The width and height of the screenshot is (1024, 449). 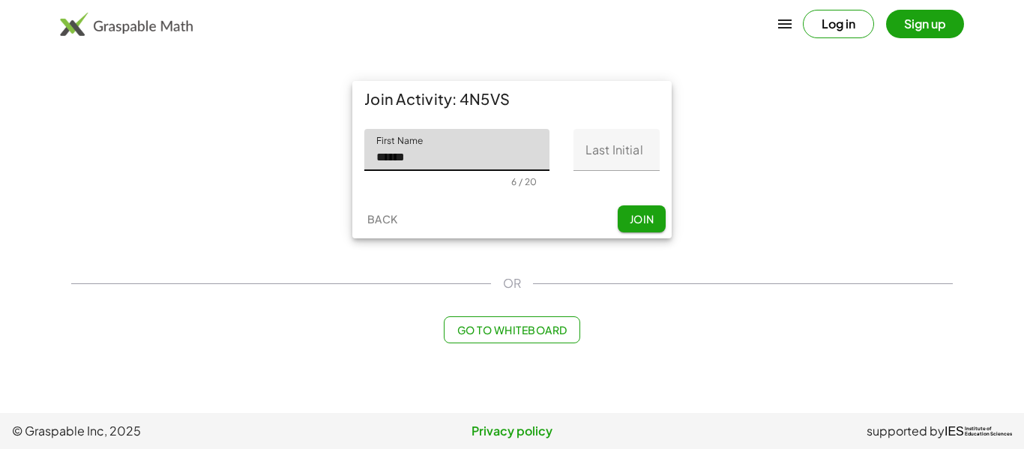 What do you see at coordinates (178, 431) in the screenshot?
I see `span: © Graspable Inc, 2025` at bounding box center [178, 431].